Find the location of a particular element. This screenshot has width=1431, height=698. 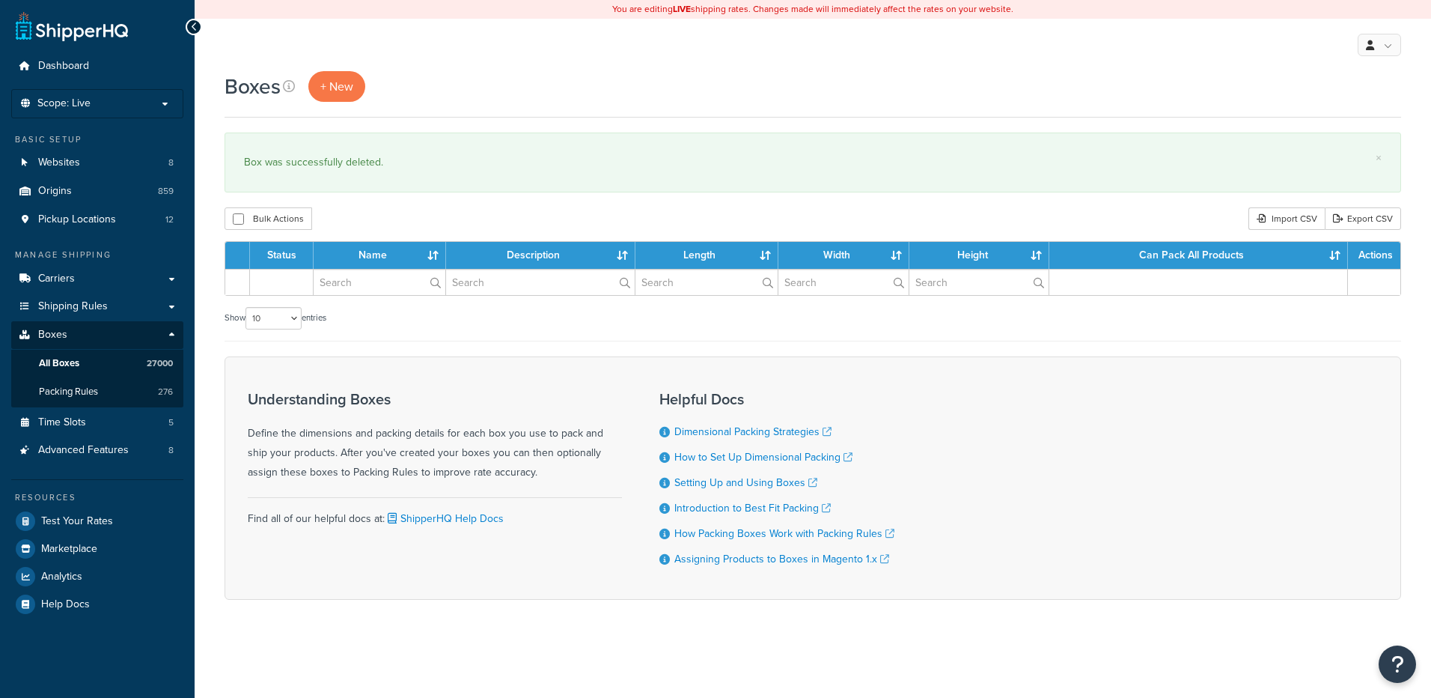

span: 27000 is located at coordinates (159, 363).